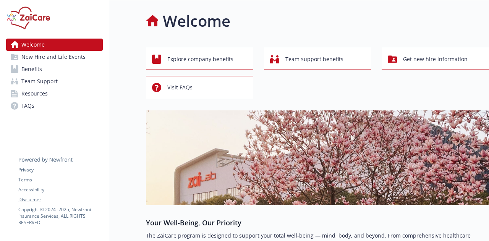 Image resolution: width=489 pixels, height=241 pixels. What do you see at coordinates (200, 87) in the screenshot?
I see `button: Visit FAQs` at bounding box center [200, 87].